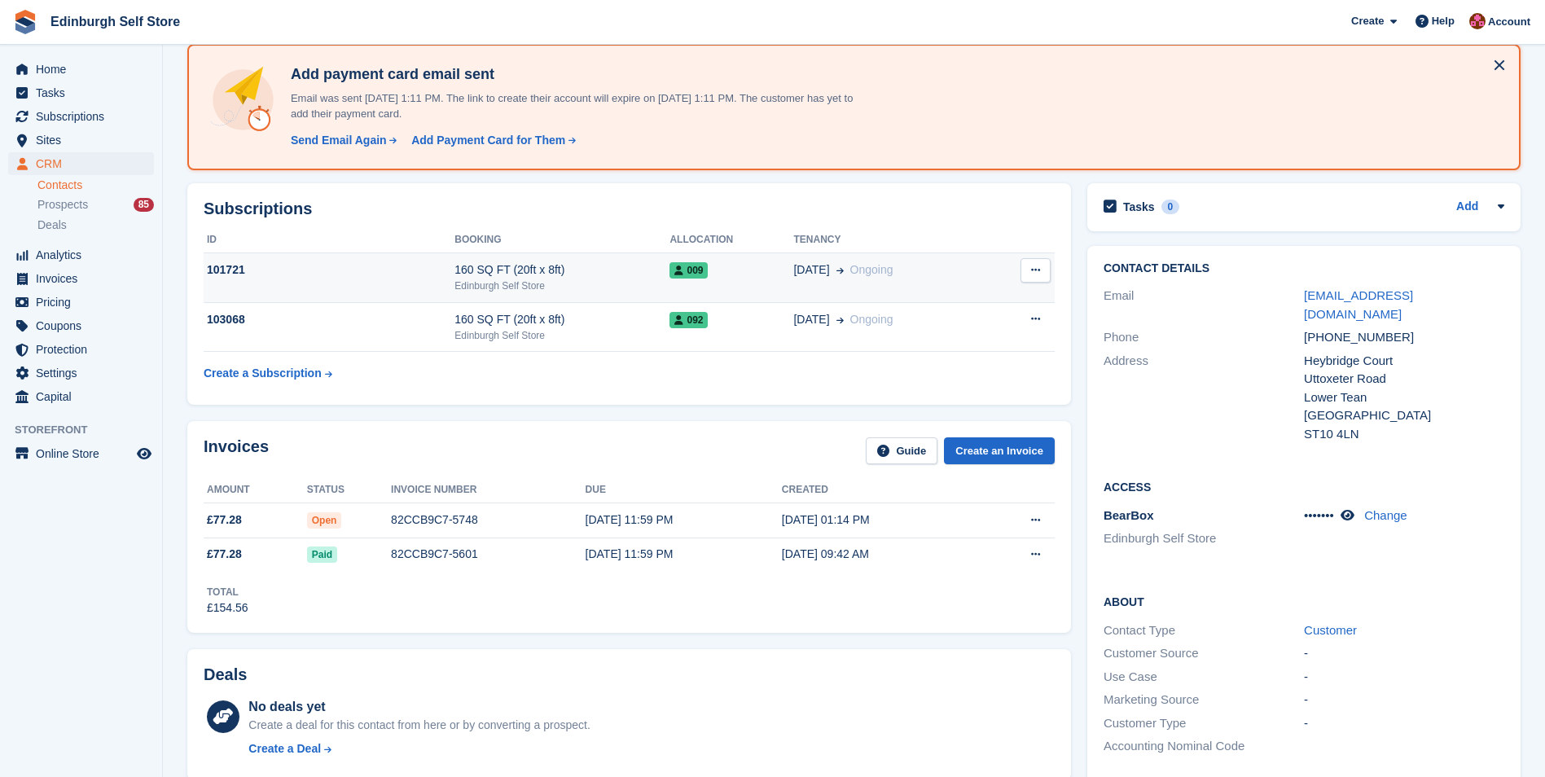  What do you see at coordinates (1404, 397) in the screenshot?
I see `div: Lower Tean` at bounding box center [1404, 397].